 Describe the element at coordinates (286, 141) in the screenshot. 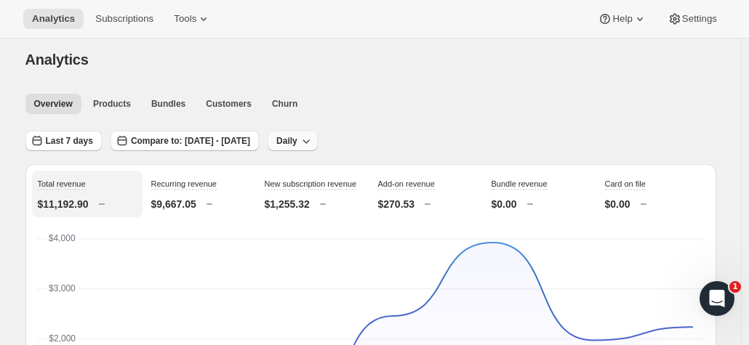

I see `span: Daily` at that location.